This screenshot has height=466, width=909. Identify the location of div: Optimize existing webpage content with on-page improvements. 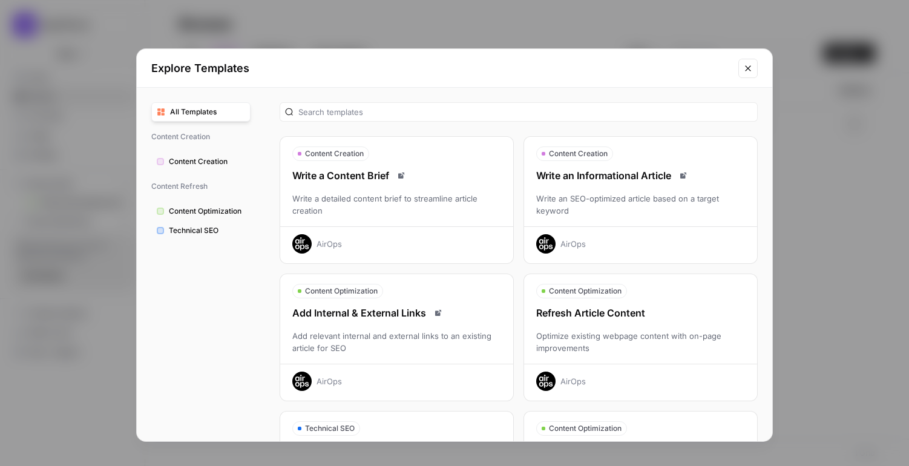
(640, 342).